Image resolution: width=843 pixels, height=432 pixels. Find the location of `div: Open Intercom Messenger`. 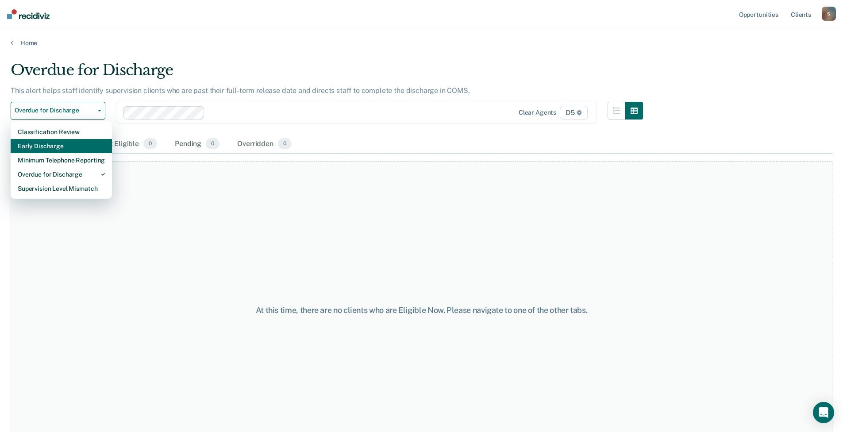

div: Open Intercom Messenger is located at coordinates (823, 412).